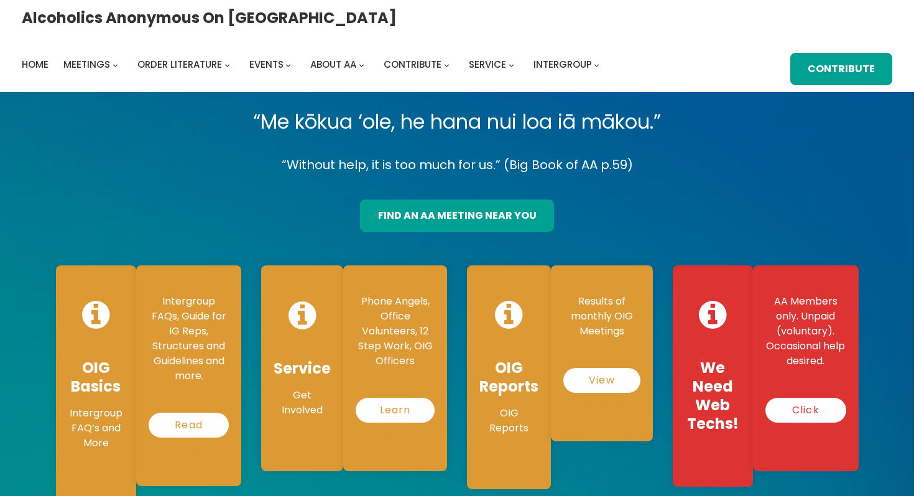 Image resolution: width=914 pixels, height=496 pixels. What do you see at coordinates (266, 65) in the screenshot?
I see `a: Events` at bounding box center [266, 65].